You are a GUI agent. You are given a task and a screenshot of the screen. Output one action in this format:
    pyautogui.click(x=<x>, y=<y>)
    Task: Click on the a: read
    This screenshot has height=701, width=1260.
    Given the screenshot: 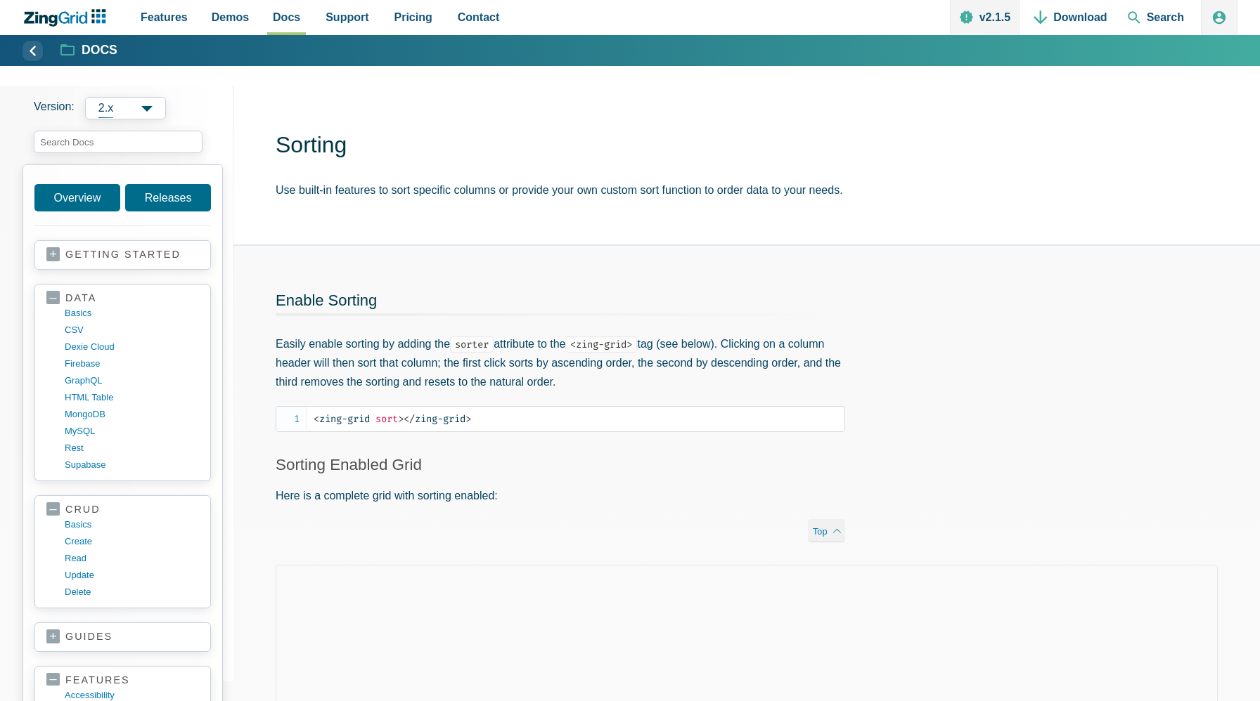 What is the action you would take?
    pyautogui.click(x=131, y=559)
    